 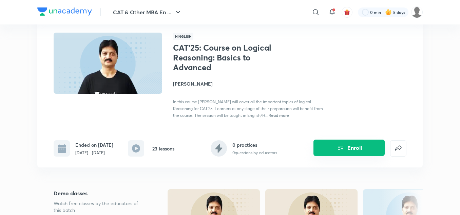 I want to click on span: Hinglish, so click(x=183, y=36).